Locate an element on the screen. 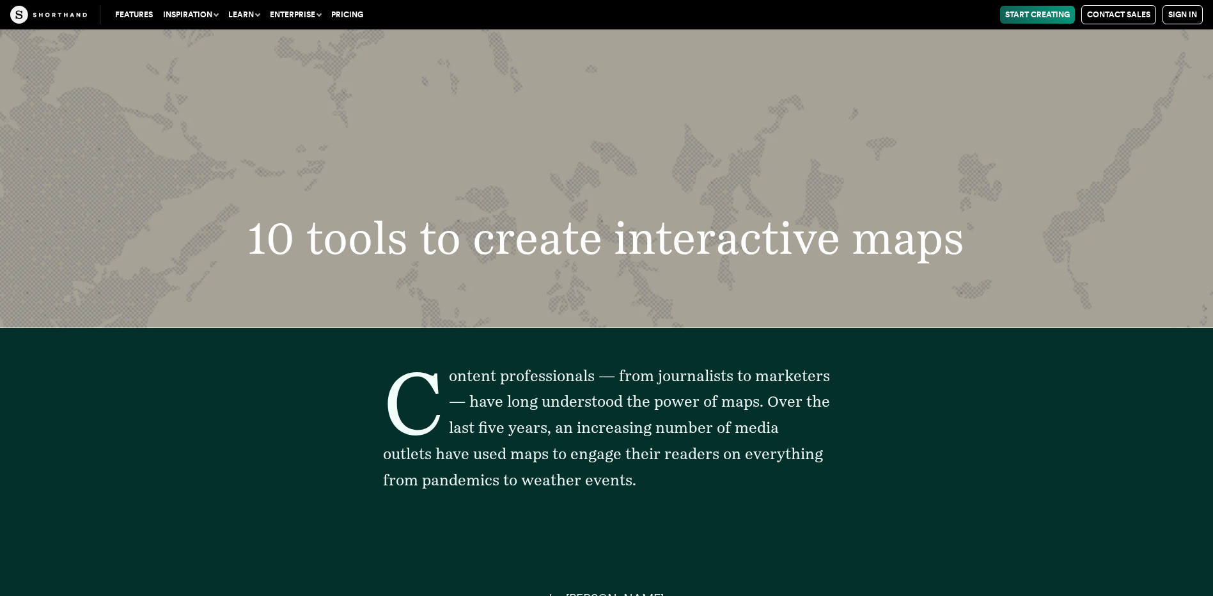 This screenshot has height=596, width=1213. a: Contact Sales is located at coordinates (1118, 15).